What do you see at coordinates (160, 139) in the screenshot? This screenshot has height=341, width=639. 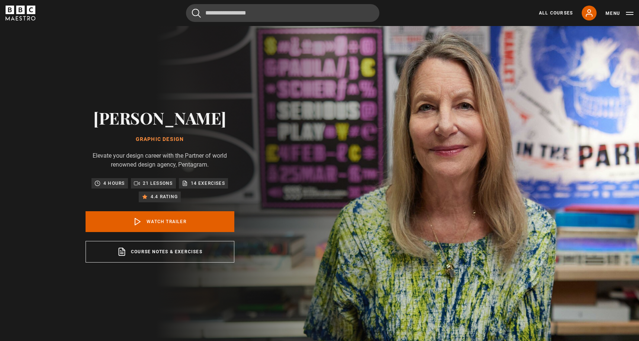 I see `h1: Graphic Design` at bounding box center [160, 139].